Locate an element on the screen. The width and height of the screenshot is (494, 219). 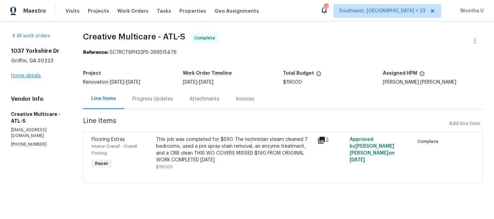
span: Work Orders is located at coordinates (133, 11).